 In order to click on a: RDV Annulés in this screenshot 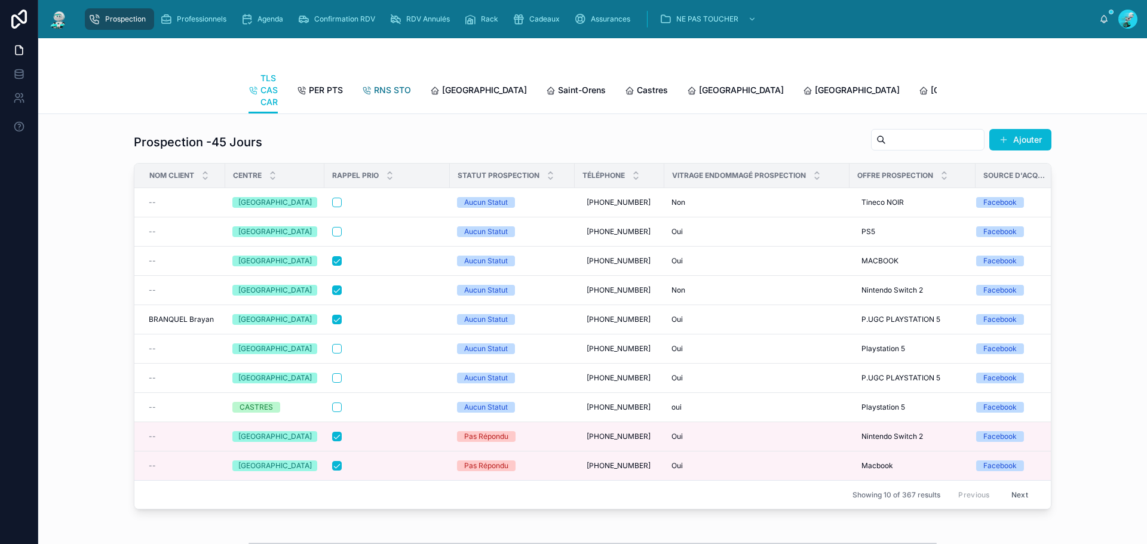, I will do `click(422, 19)`.